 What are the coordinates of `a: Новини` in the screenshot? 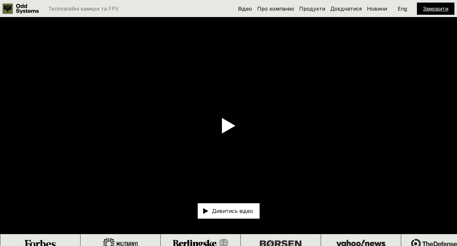 It's located at (377, 9).